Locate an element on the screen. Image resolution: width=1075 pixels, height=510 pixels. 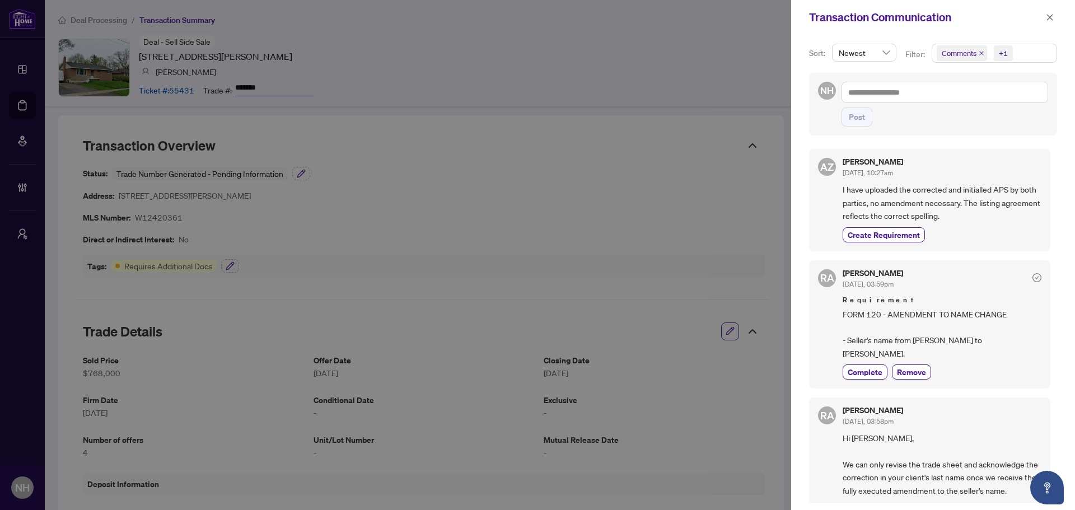
span: check-circle is located at coordinates (1037, 278).